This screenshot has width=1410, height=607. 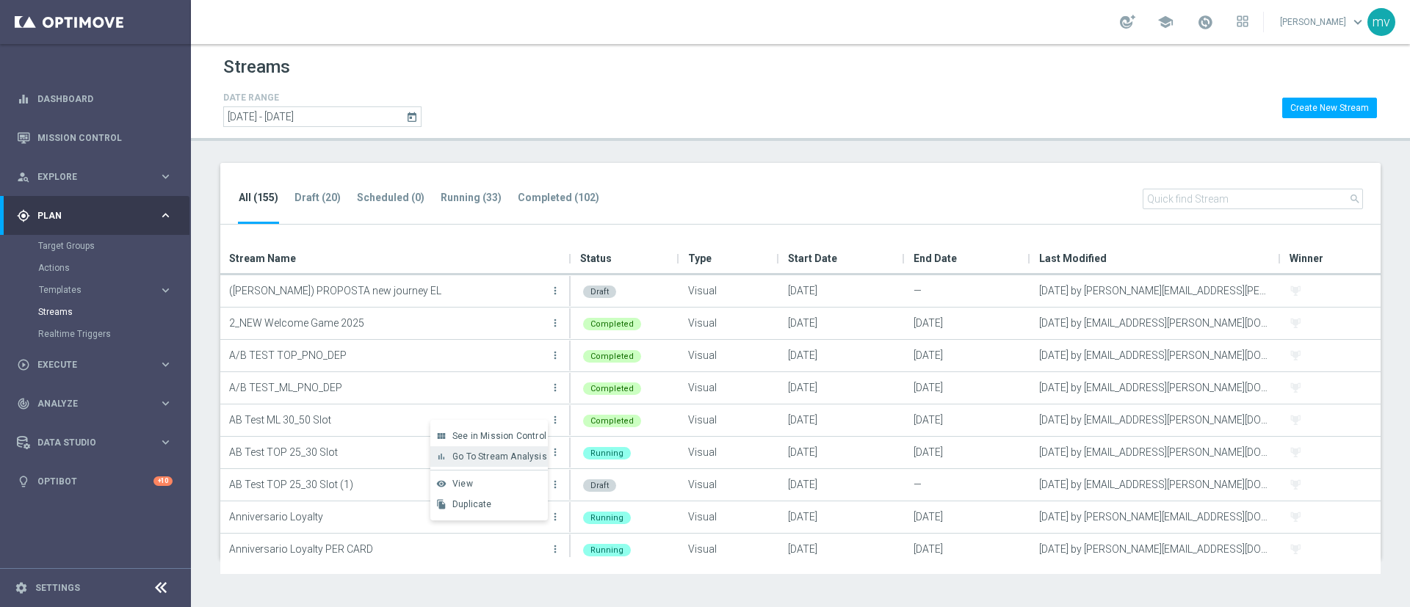 What do you see at coordinates (95, 246) in the screenshot?
I see `a: Target Groups` at bounding box center [95, 246].